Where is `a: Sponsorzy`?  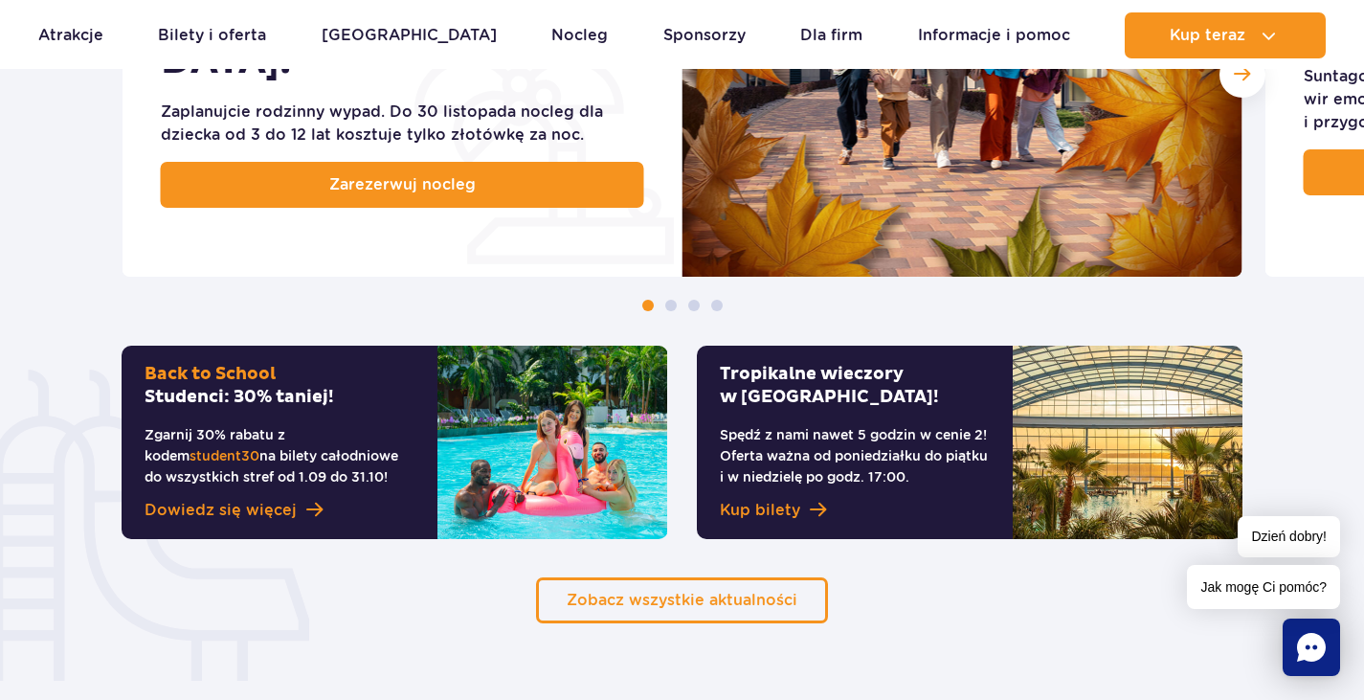 a: Sponsorzy is located at coordinates (705, 35).